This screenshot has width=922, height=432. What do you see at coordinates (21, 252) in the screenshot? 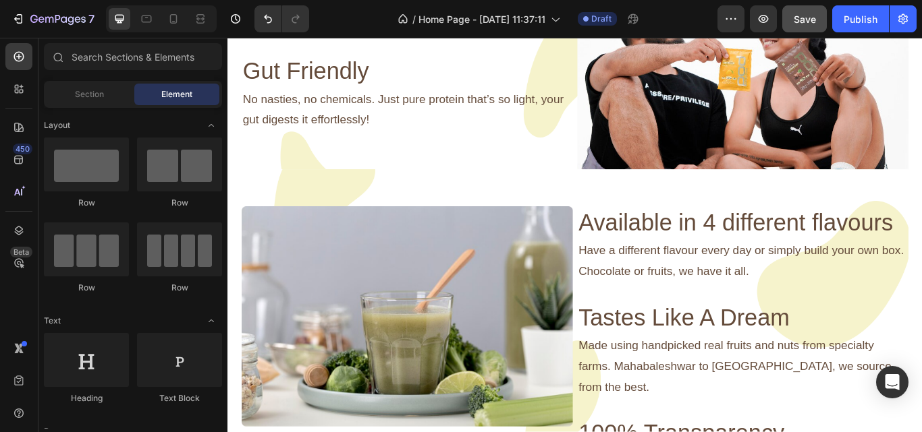
I see `div: Beta` at bounding box center [21, 252].